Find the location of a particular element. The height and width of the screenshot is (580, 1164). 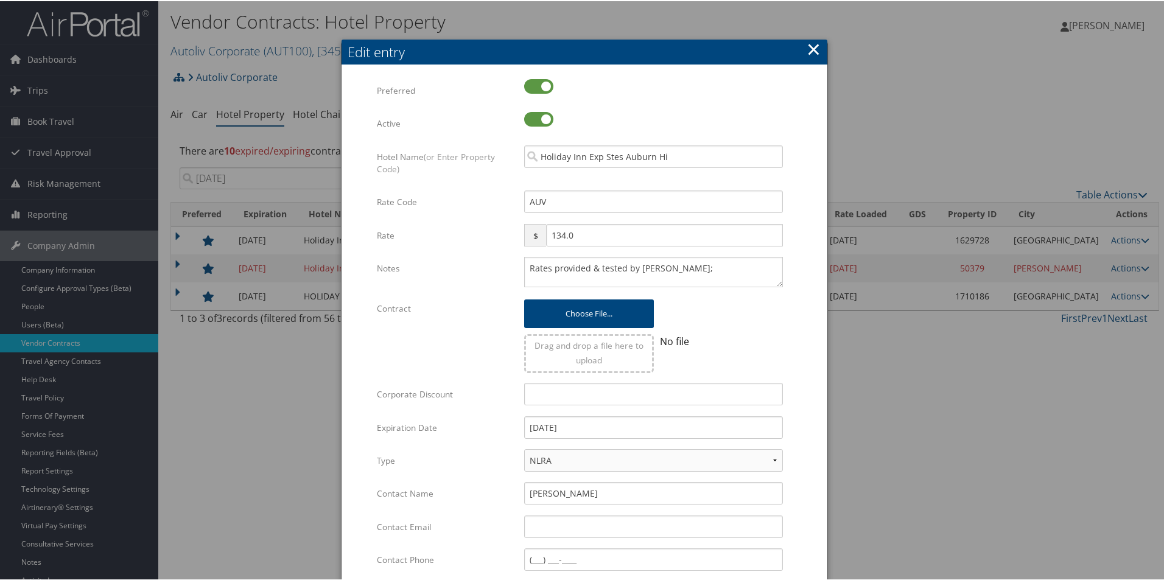

div: Edit entry is located at coordinates (588, 51).